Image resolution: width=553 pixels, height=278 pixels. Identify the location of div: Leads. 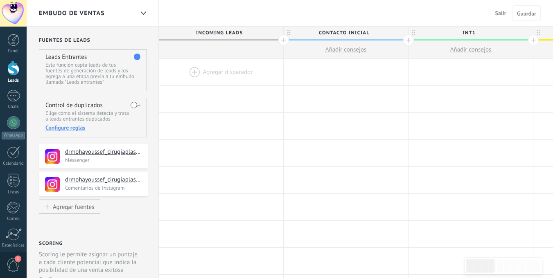
(14, 81).